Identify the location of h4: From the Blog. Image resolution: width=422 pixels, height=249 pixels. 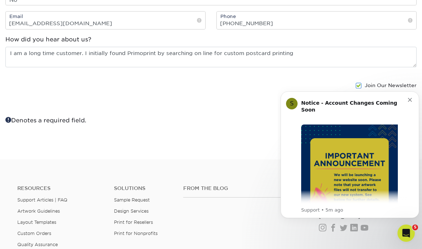
(241, 188).